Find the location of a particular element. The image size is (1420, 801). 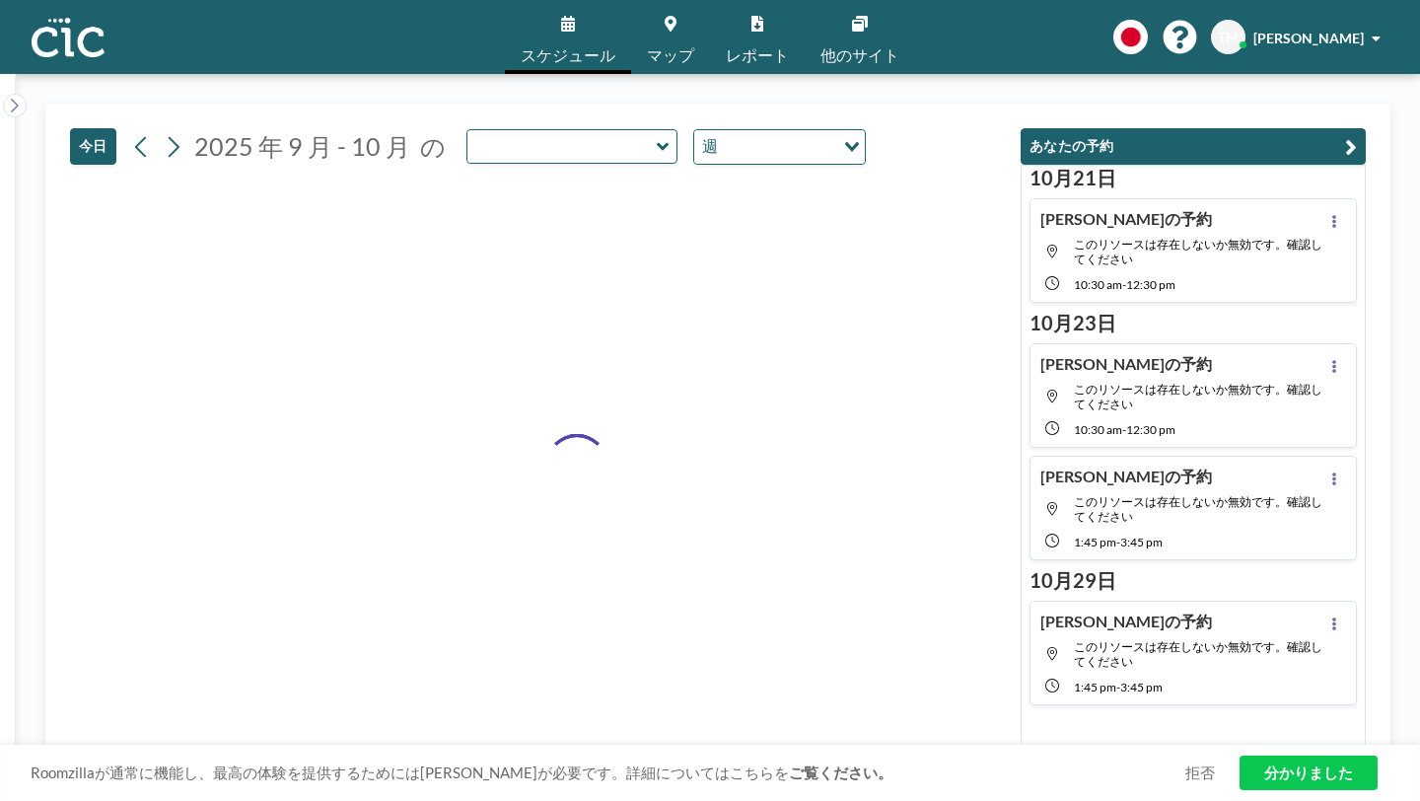

font: 拒否 is located at coordinates (1200, 772).